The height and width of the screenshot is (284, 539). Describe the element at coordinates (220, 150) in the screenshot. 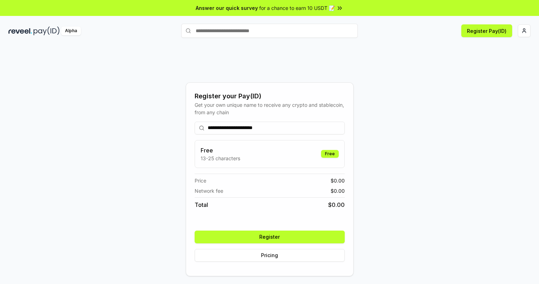

I see `h3: Free` at that location.